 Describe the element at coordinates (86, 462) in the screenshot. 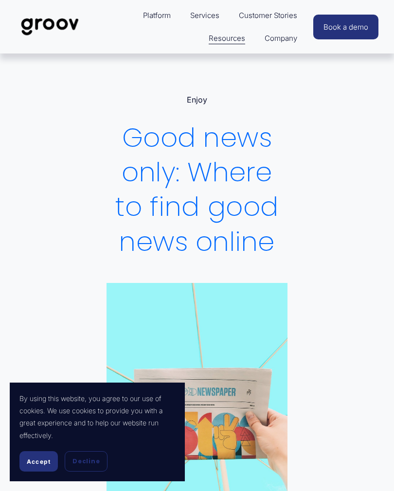

I see `span: Decline` at that location.